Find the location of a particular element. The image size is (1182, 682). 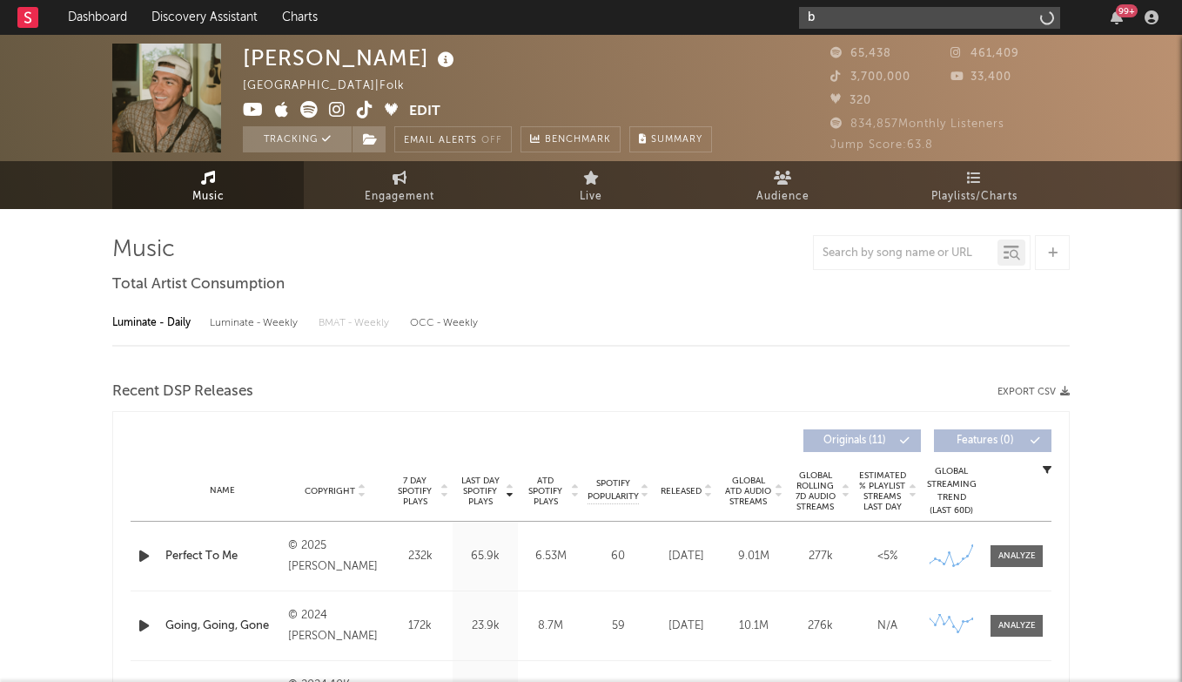

div: Name is located at coordinates (222, 490).